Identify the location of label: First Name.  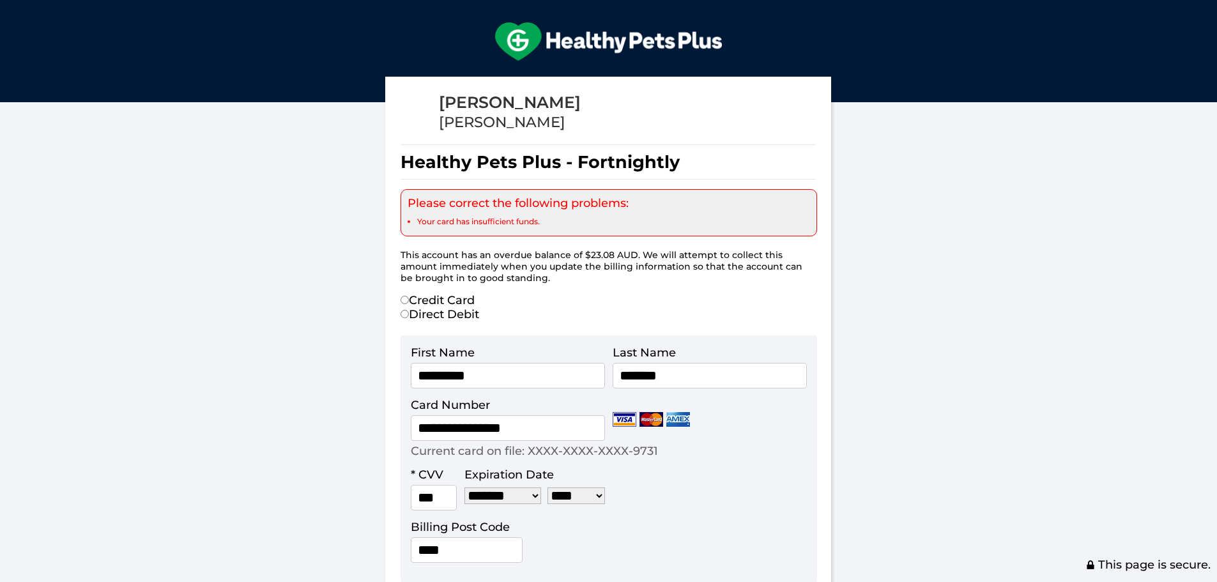
(443, 353).